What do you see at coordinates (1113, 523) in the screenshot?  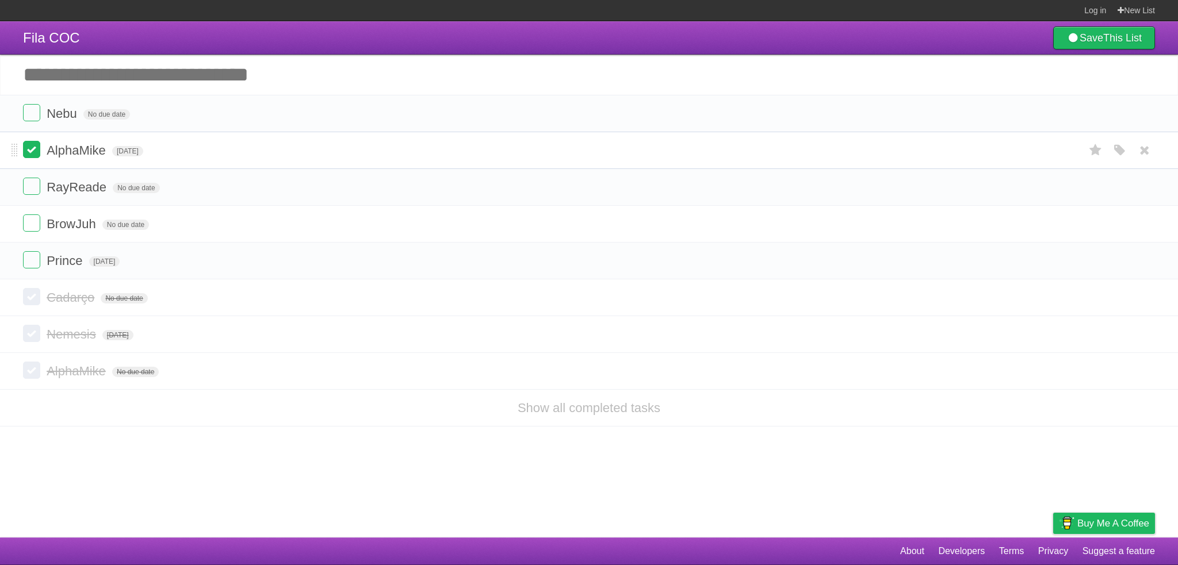 I see `span: Buy me a coffee` at bounding box center [1113, 523].